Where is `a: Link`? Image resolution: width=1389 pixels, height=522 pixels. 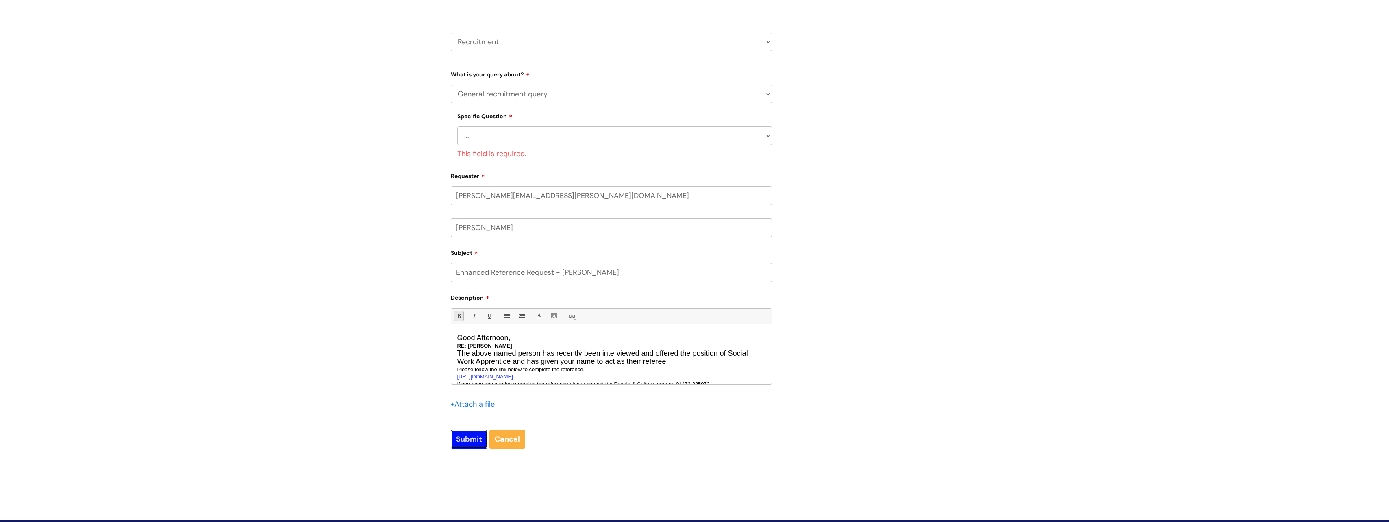 a: Link is located at coordinates (571, 316).